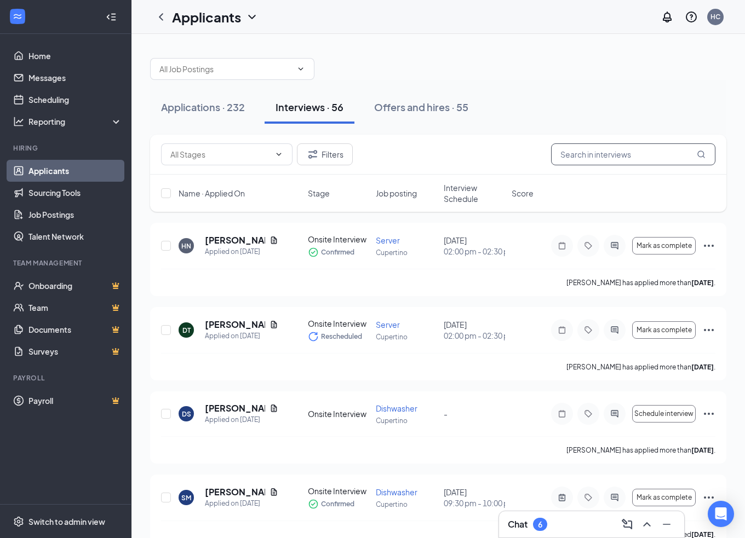 The image size is (745, 538). I want to click on a: SurveysCrown, so click(75, 352).